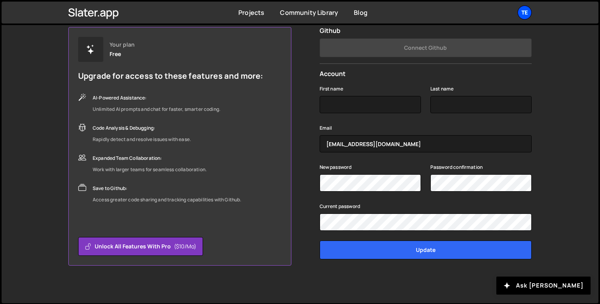 The image size is (600, 304). Describe the element at coordinates (142, 128) in the screenshot. I see `div: Code Analysis & Debugging:` at that location.